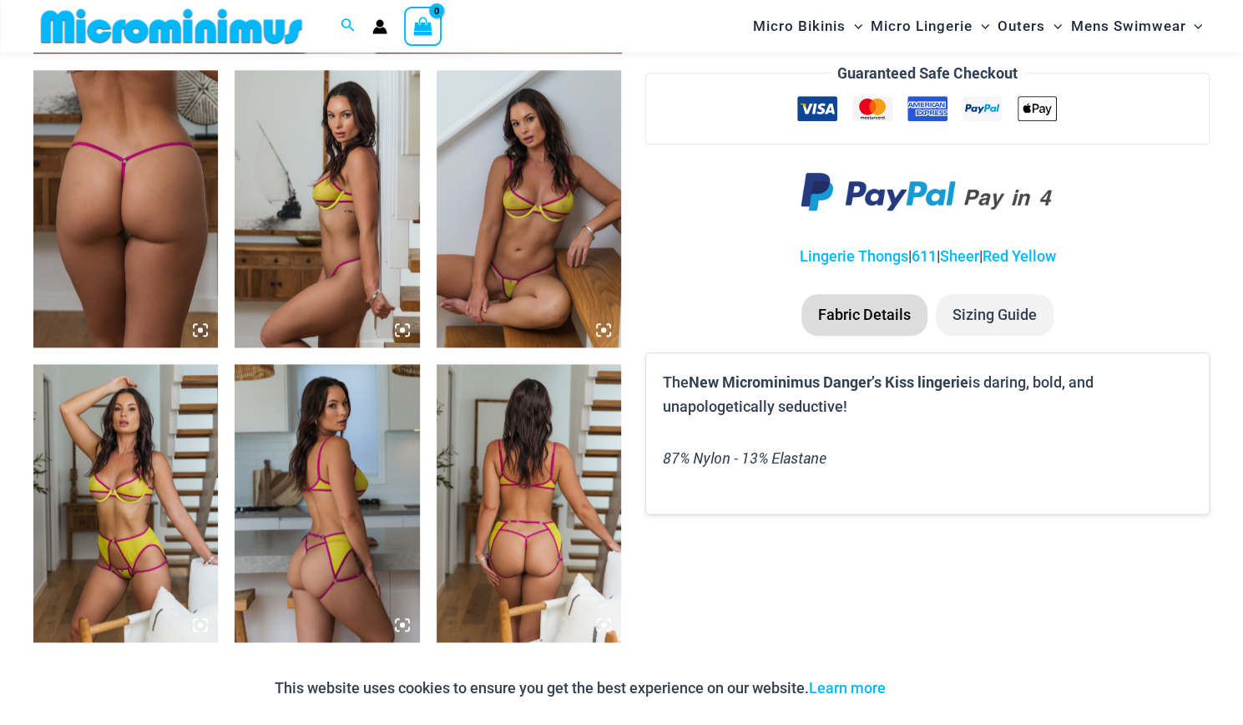  Describe the element at coordinates (380, 27) in the screenshot. I see `a: Account icon link` at that location.